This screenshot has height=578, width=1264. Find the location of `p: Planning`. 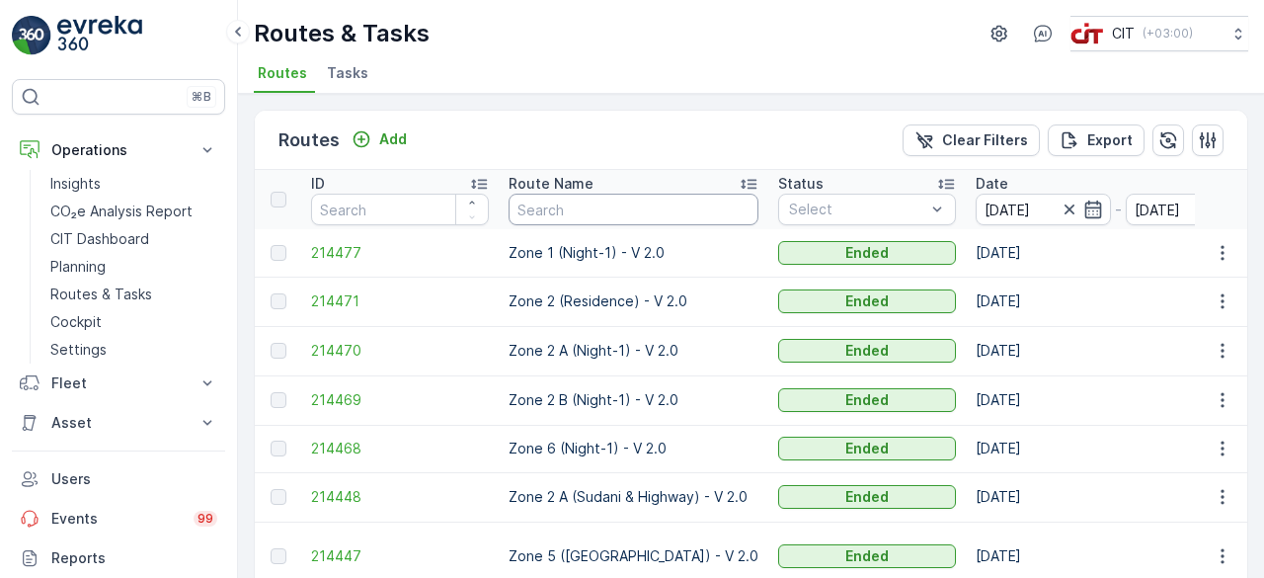

p: Planning is located at coordinates (78, 267).